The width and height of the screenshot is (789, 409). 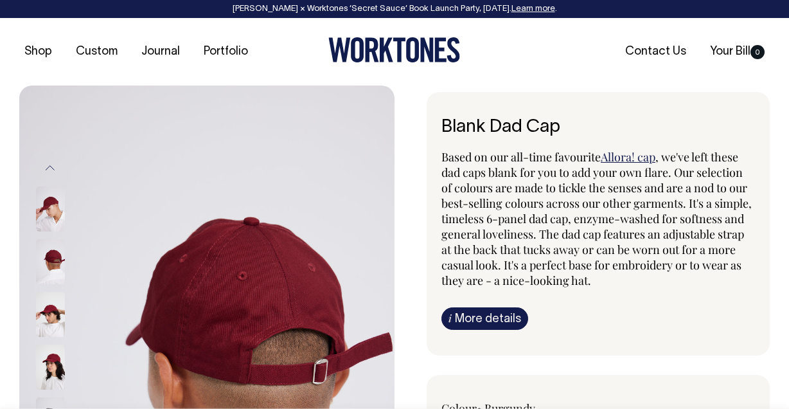 I want to click on a: iMore details, so click(x=485, y=318).